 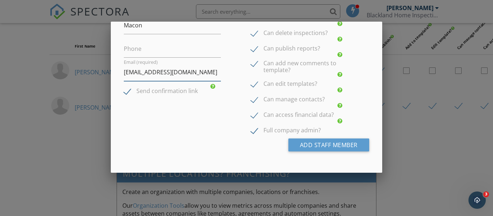 What do you see at coordinates (329, 145) in the screenshot?
I see `button: Add Staff Member` at bounding box center [329, 145].